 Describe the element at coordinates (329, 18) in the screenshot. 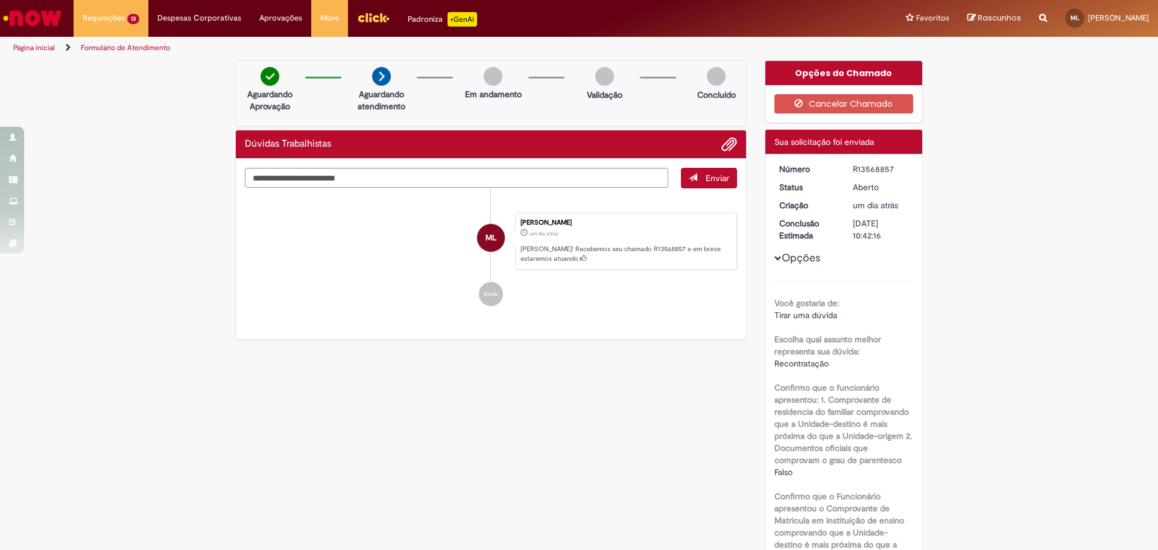

I see `span: More` at that location.